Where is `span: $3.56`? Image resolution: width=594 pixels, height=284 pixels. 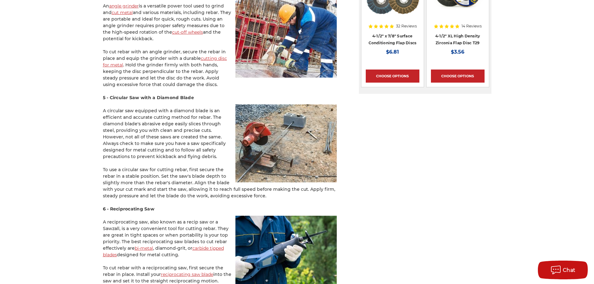
span: $3.56 is located at coordinates (457, 52).